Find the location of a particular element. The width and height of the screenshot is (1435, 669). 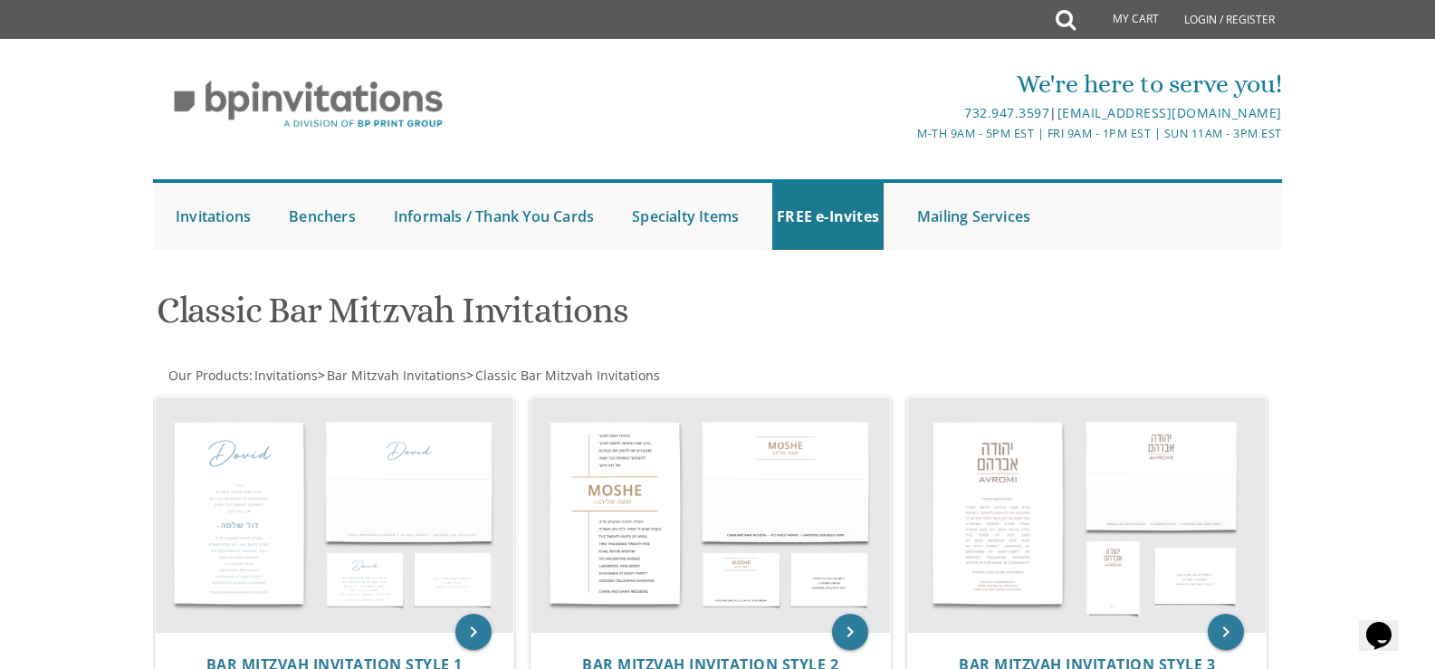

a: Our Products is located at coordinates (207, 375).